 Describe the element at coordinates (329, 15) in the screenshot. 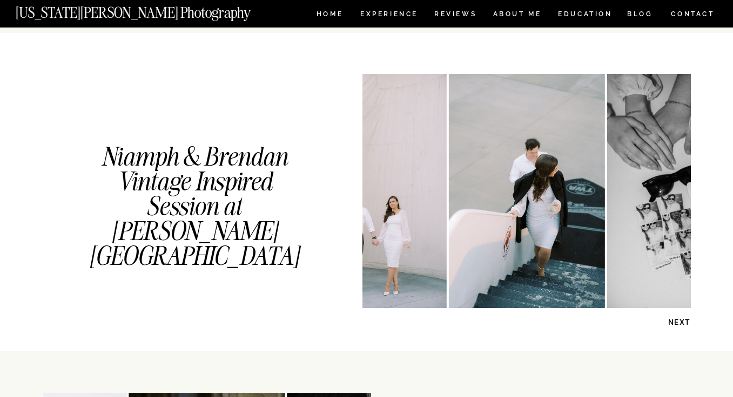

I see `a: HOME` at that location.